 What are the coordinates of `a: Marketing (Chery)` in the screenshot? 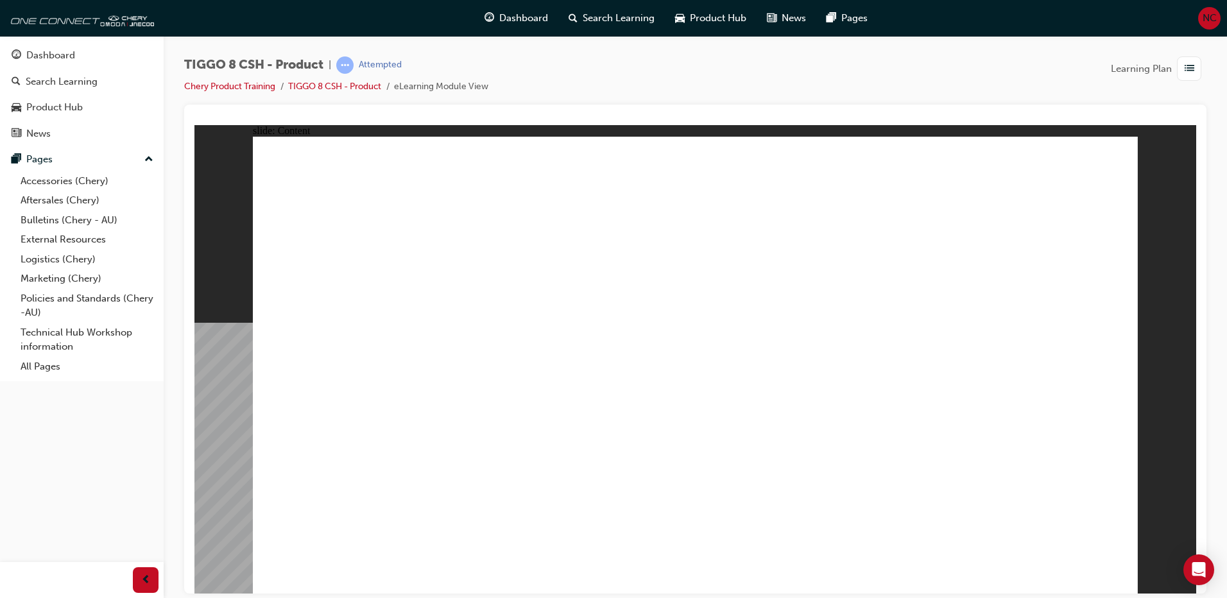 It's located at (87, 279).